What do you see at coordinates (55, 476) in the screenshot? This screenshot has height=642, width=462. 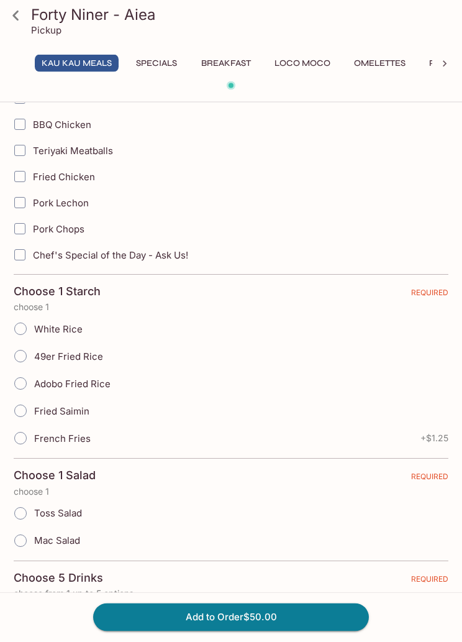 I see `h4: Choose 1 Salad` at bounding box center [55, 476].